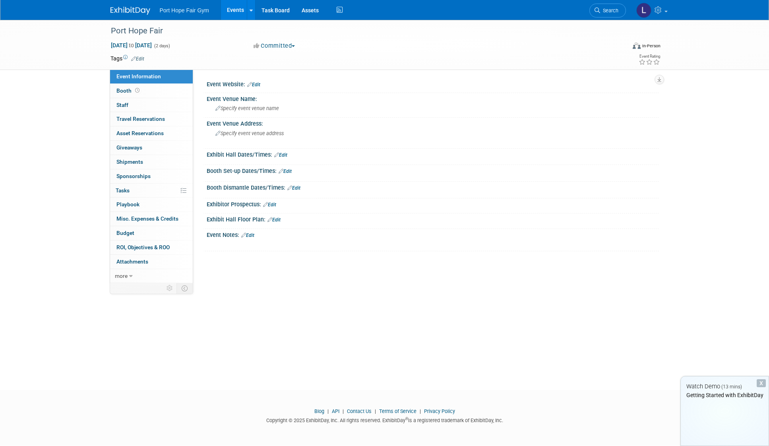 This screenshot has height=446, width=769. What do you see at coordinates (644, 10) in the screenshot?
I see `img: Linda Armstrong` at bounding box center [644, 10].